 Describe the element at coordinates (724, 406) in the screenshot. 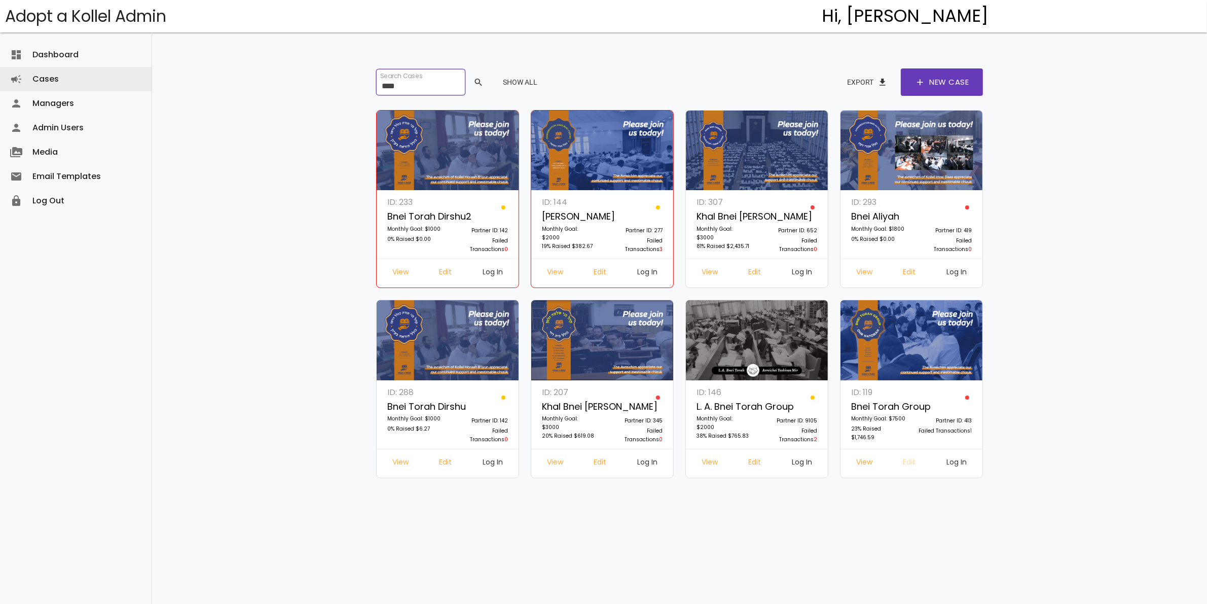

I see `p: L. A. Bnei Torah Group` at that location.